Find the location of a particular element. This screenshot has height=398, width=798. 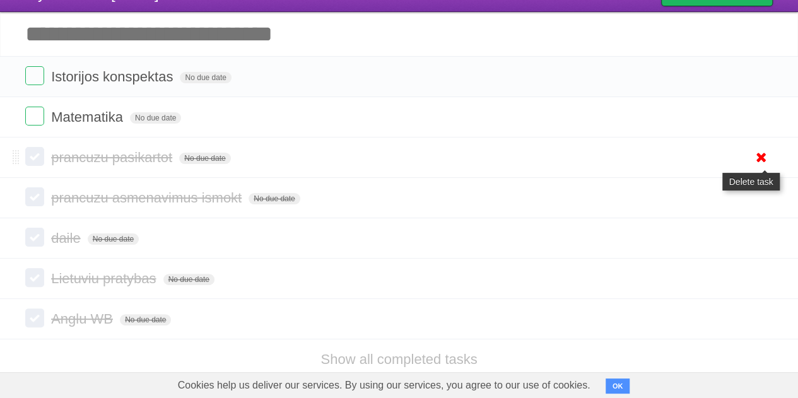

a: Show all completed tasks is located at coordinates (399, 359).